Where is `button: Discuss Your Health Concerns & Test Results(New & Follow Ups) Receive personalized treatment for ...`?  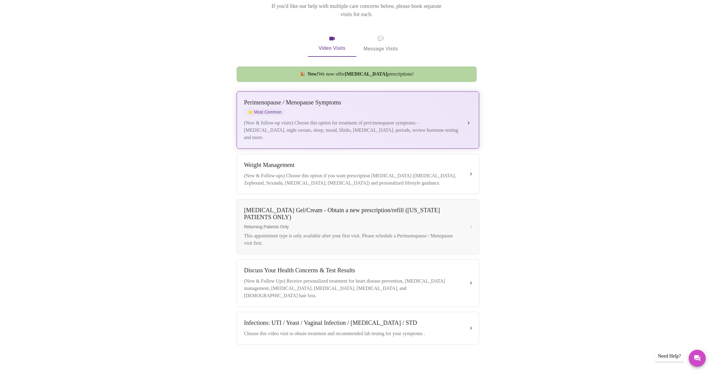 button: Discuss Your Health Concerns & Test Results(New & Follow Ups) Receive personalized treatment for ... is located at coordinates (358, 283).